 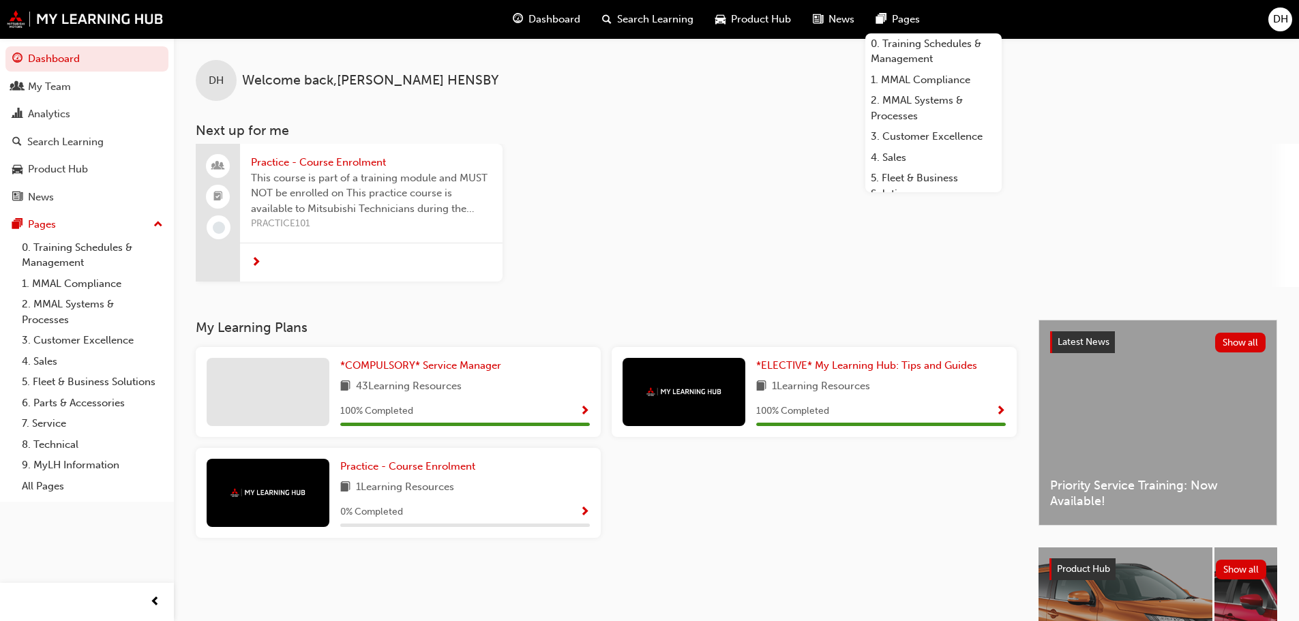 What do you see at coordinates (1158, 569) in the screenshot?
I see `a: Product HubShow all` at bounding box center [1158, 569].